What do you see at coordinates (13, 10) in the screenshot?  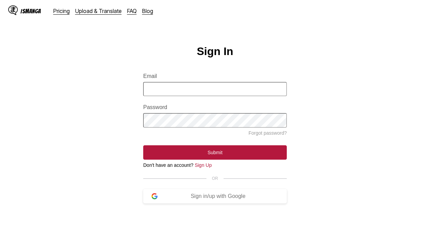 I see `img: IsManga Logo` at bounding box center [13, 10].